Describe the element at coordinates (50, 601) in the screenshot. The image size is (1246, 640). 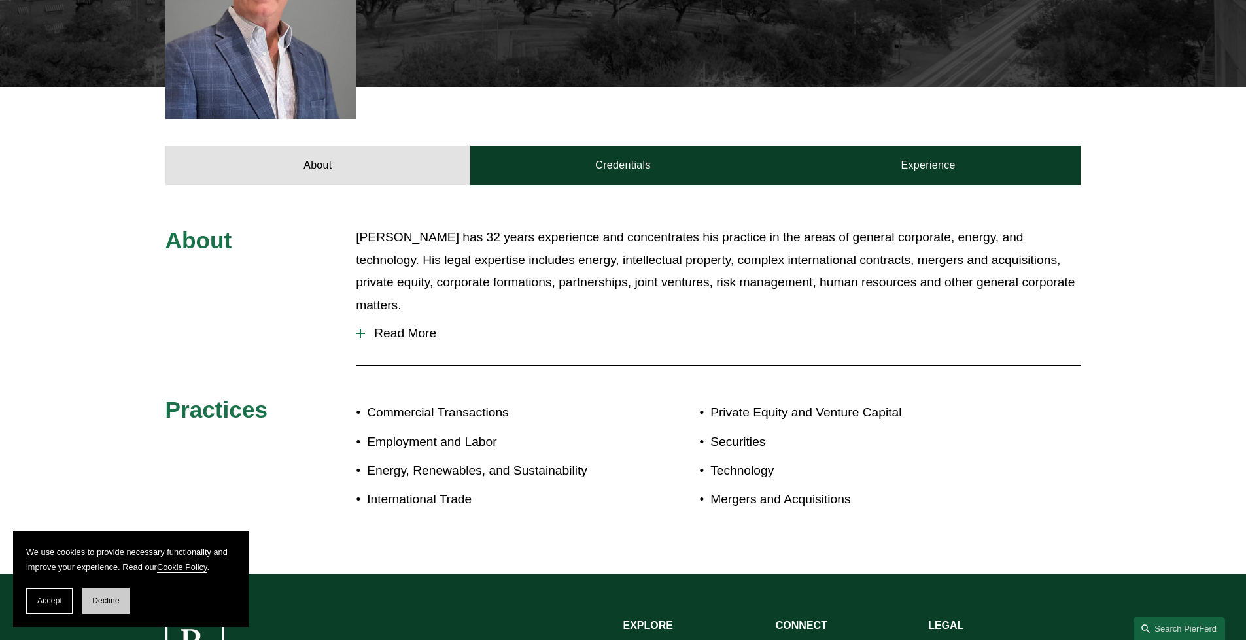
I see `button: Accept` at that location.